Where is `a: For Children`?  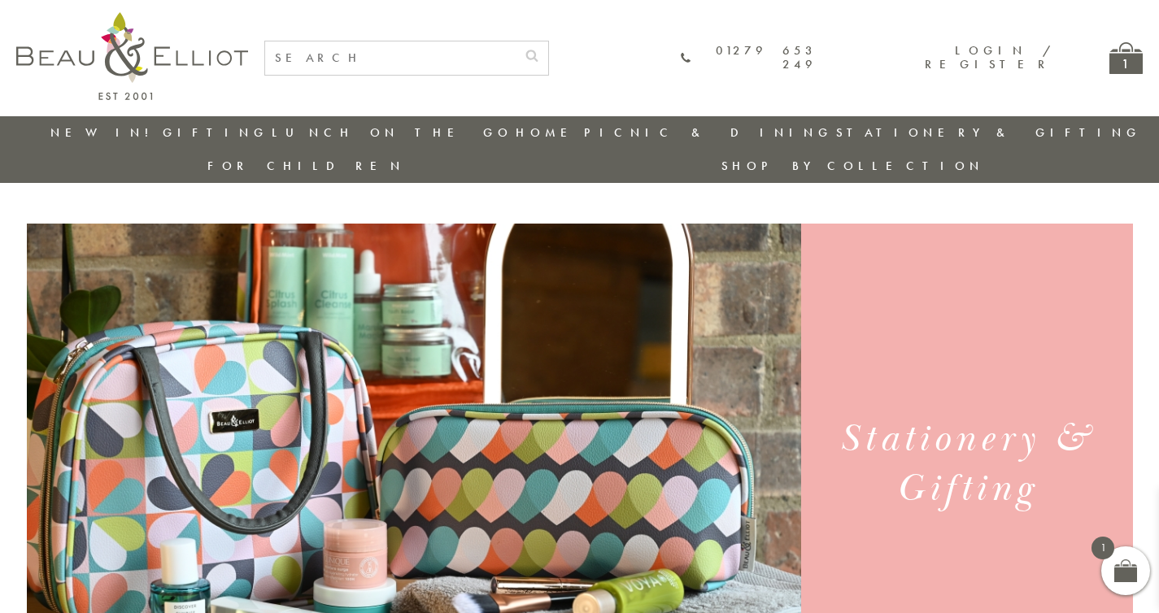 a: For Children is located at coordinates (306, 166).